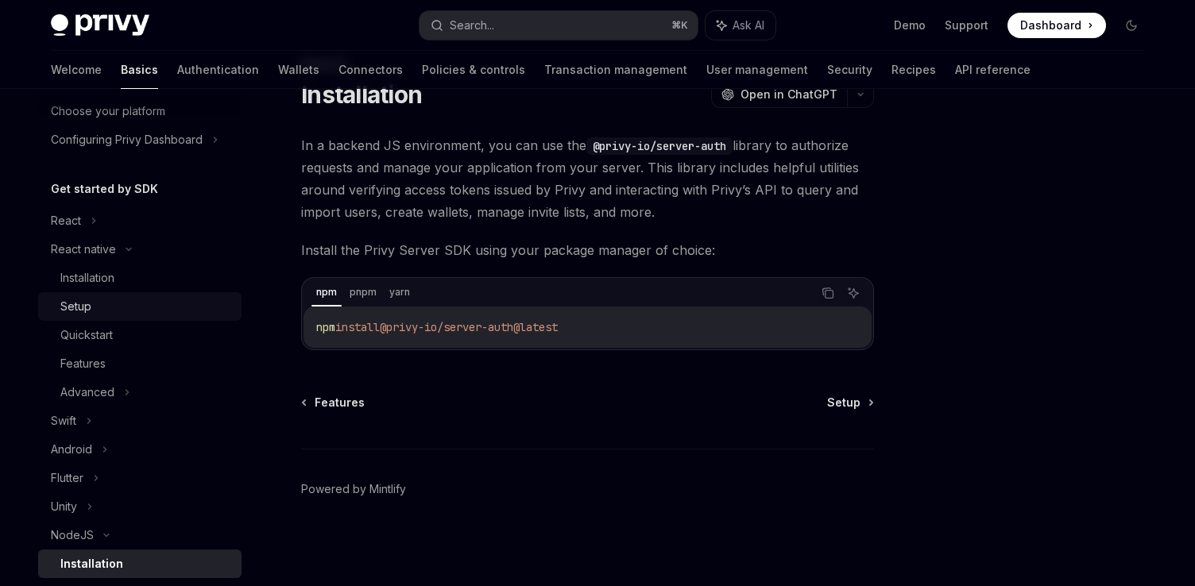  I want to click on span: @privy-io/server-auth@latest, so click(469, 327).